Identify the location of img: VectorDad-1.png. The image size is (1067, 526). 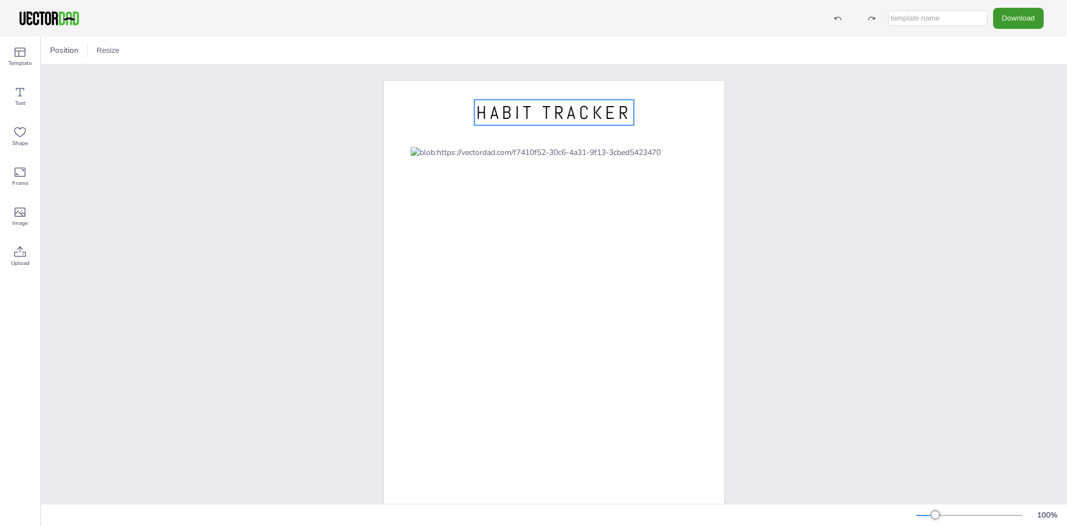
(49, 18).